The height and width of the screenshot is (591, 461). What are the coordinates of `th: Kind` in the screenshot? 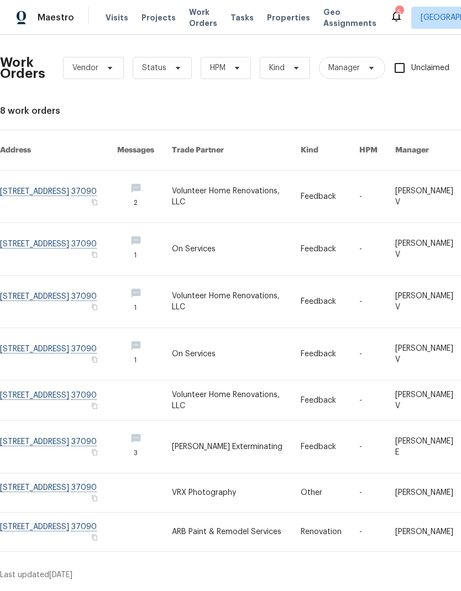 It's located at (321, 150).